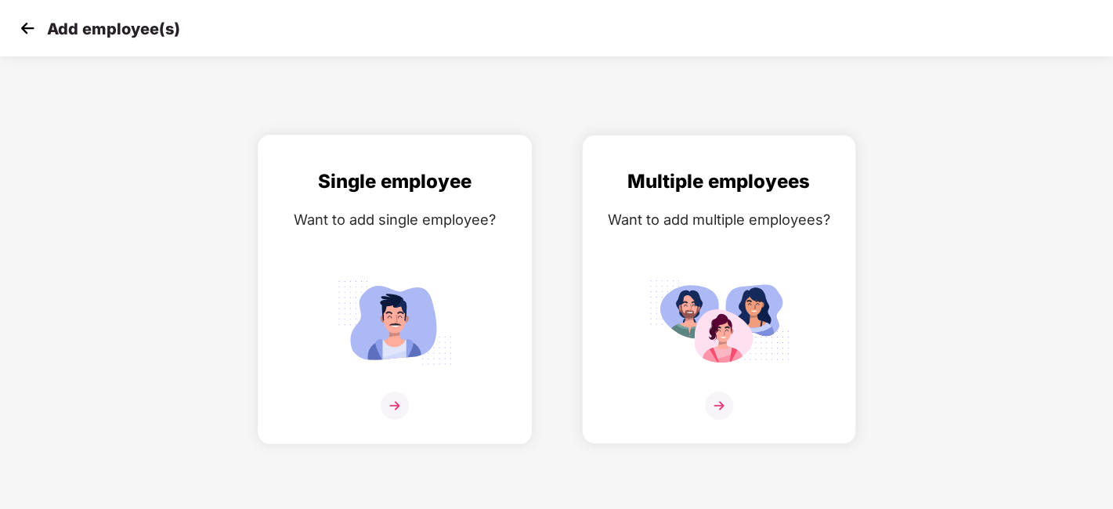 The height and width of the screenshot is (509, 1113). I want to click on div: Want to add multiple employees?, so click(719, 219).